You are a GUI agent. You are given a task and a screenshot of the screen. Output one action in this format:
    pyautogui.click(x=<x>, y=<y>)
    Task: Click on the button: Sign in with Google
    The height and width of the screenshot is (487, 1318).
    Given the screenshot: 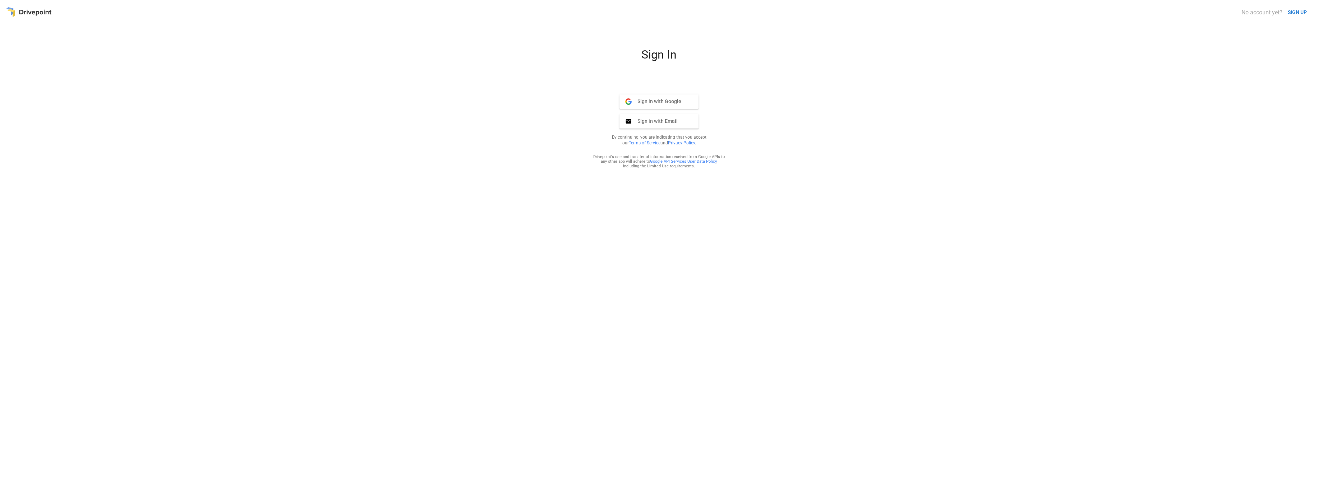 What is the action you would take?
    pyautogui.click(x=659, y=102)
    